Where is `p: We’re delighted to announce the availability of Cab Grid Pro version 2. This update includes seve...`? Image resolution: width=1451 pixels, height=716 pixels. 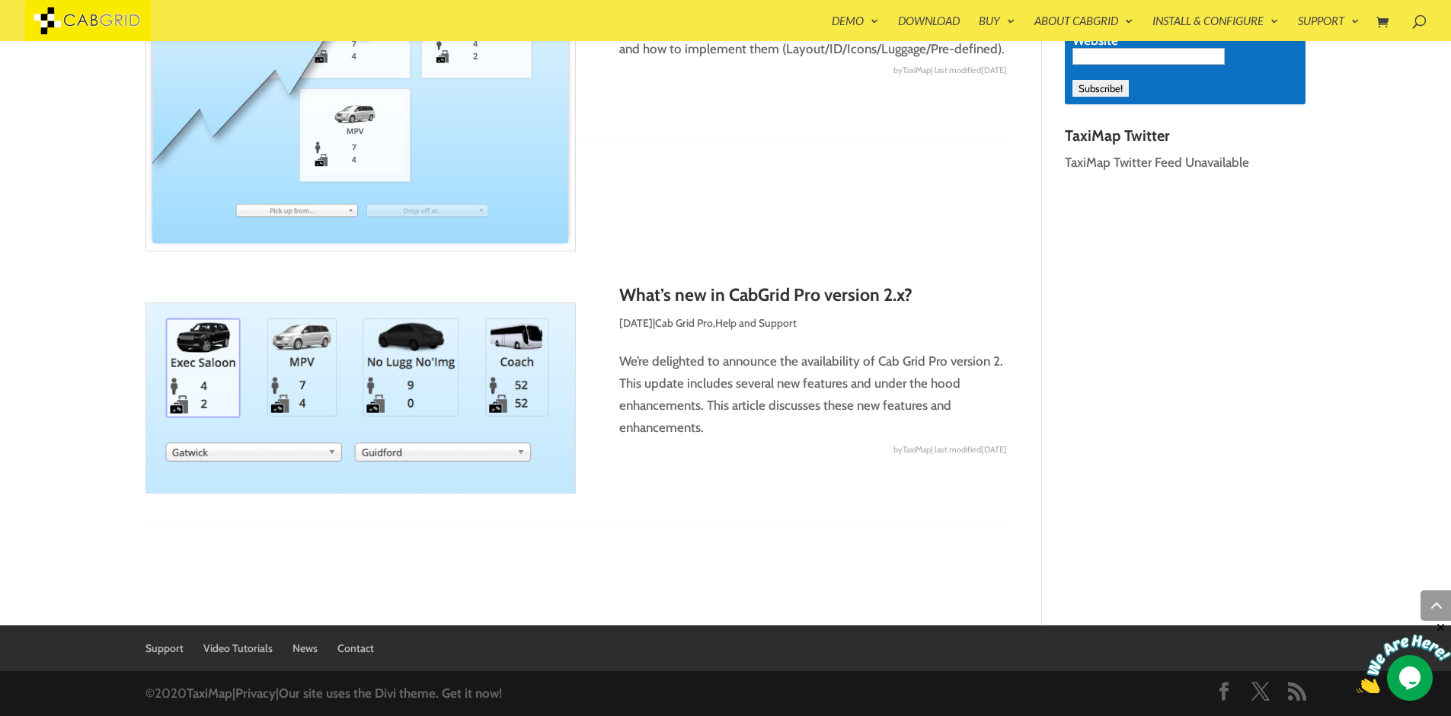
p: We’re delighted to announce the availability of Cab Grid Pro version 2. This update includes seve... is located at coordinates (576, 394).